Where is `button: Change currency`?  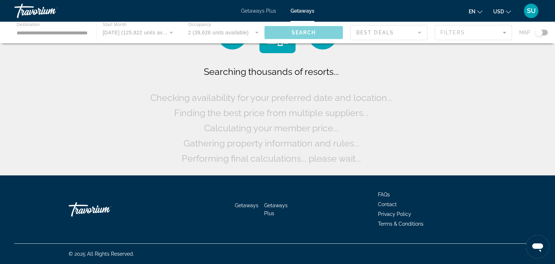
button: Change currency is located at coordinates (502, 11).